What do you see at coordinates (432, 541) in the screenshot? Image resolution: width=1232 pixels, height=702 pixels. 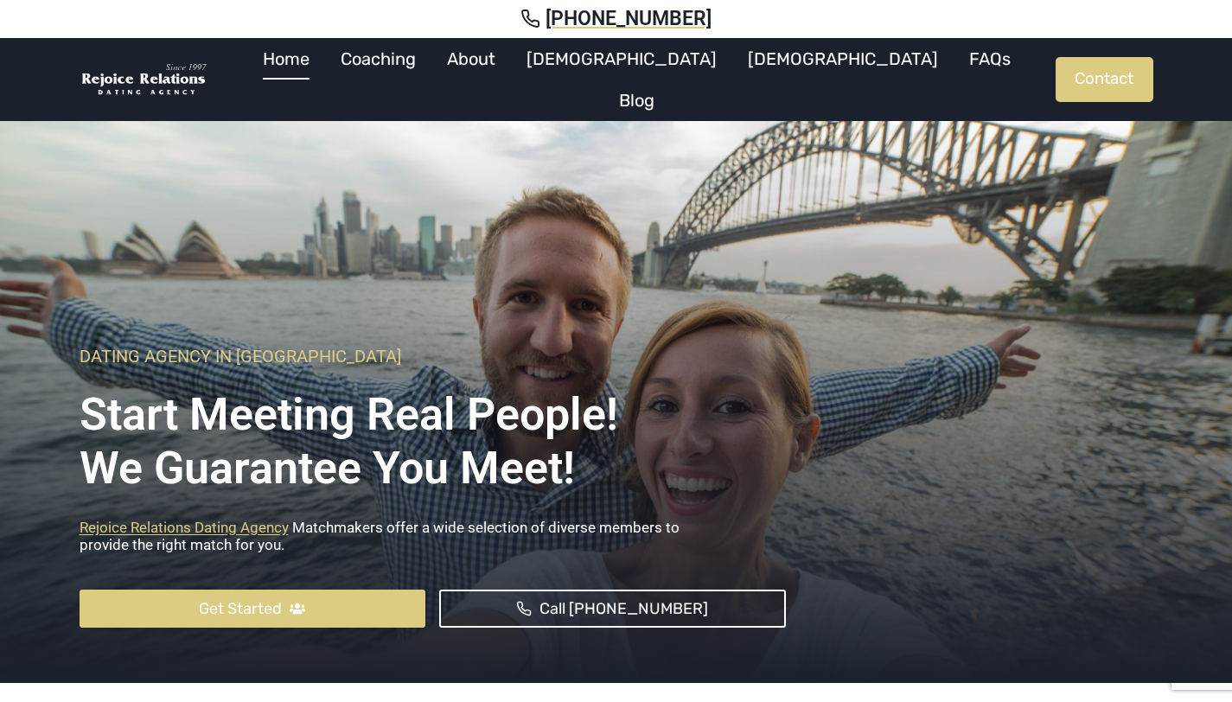 I see `p: Matchmakers offer a wide selection of diverse members to provide the right match for you.` at bounding box center [432, 541].